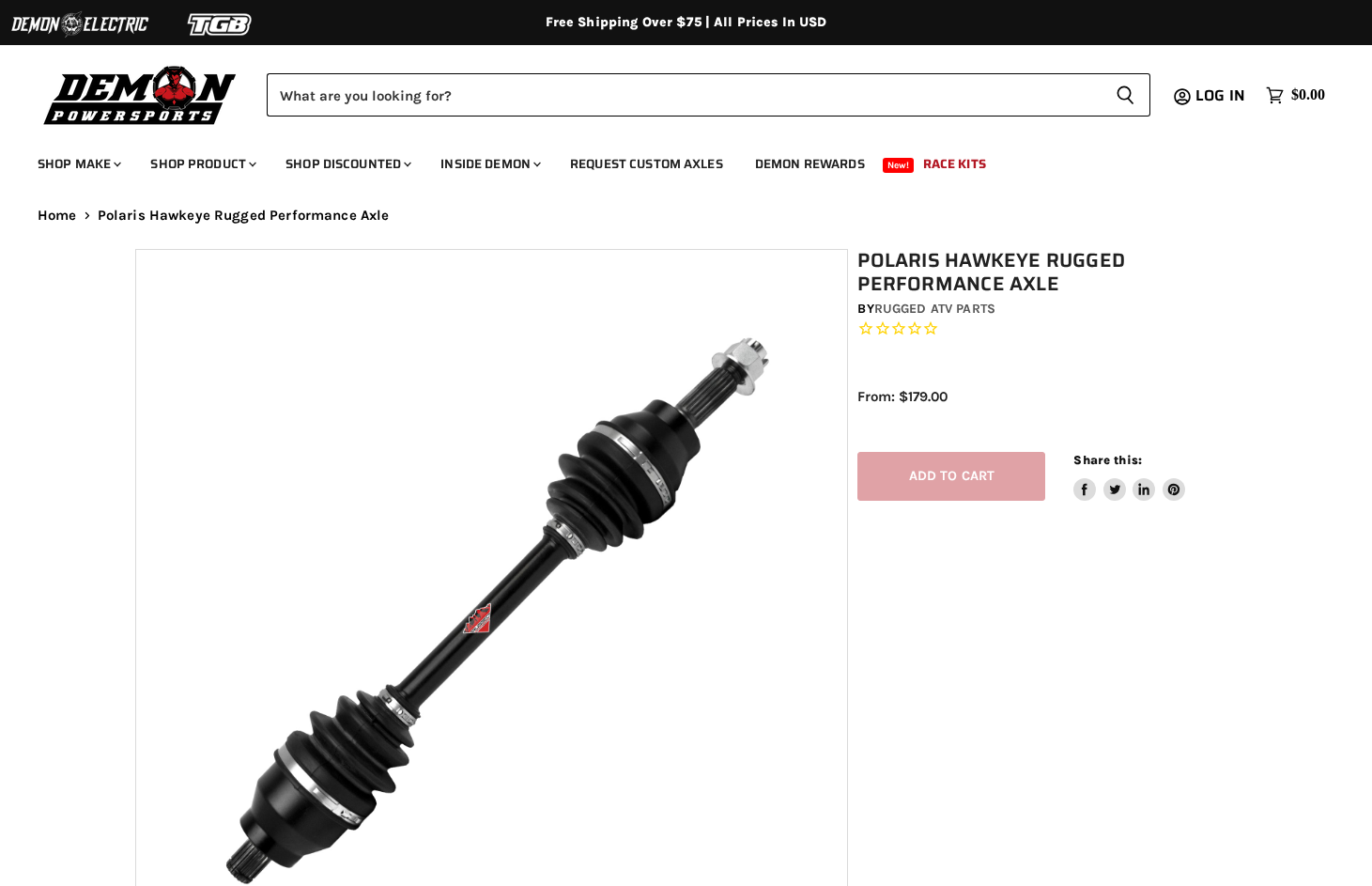 This screenshot has height=886, width=1372. What do you see at coordinates (1052, 329) in the screenshot?
I see `span: Rated 0.0 out of 5 stars 0 reviews` at bounding box center [1052, 329].